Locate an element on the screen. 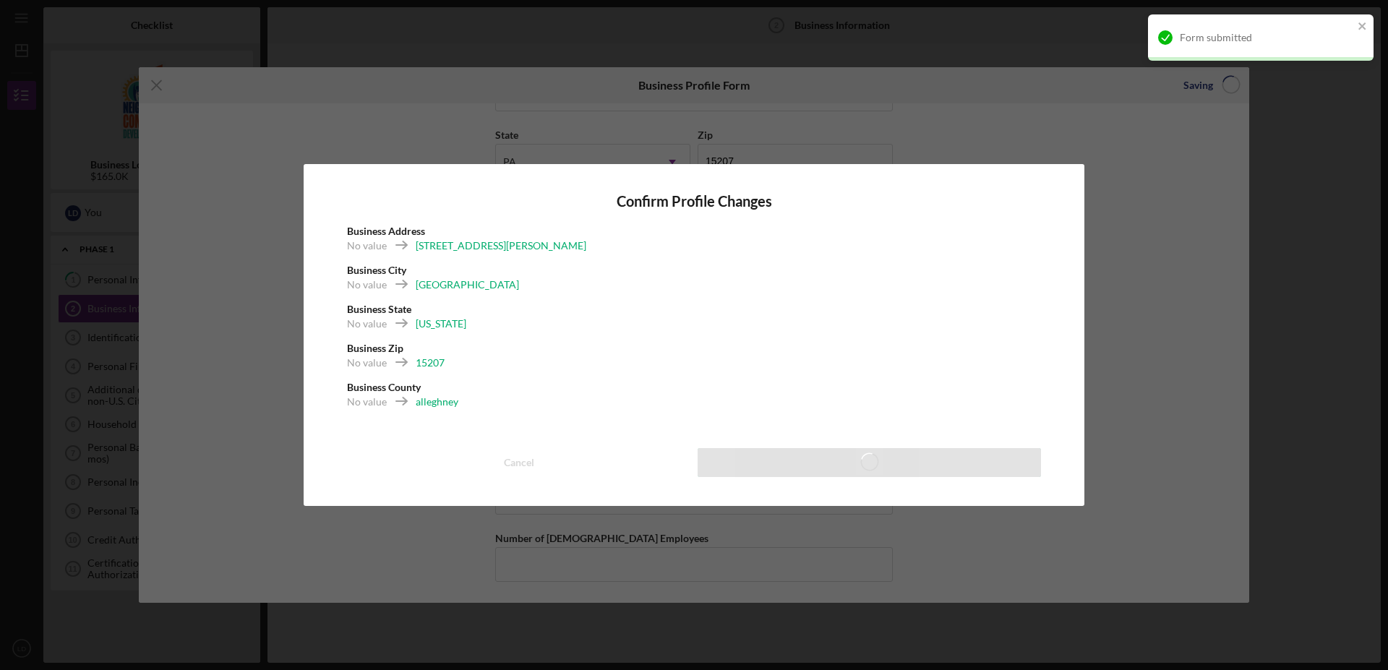 The width and height of the screenshot is (1388, 670). button: close is located at coordinates (1362, 27).